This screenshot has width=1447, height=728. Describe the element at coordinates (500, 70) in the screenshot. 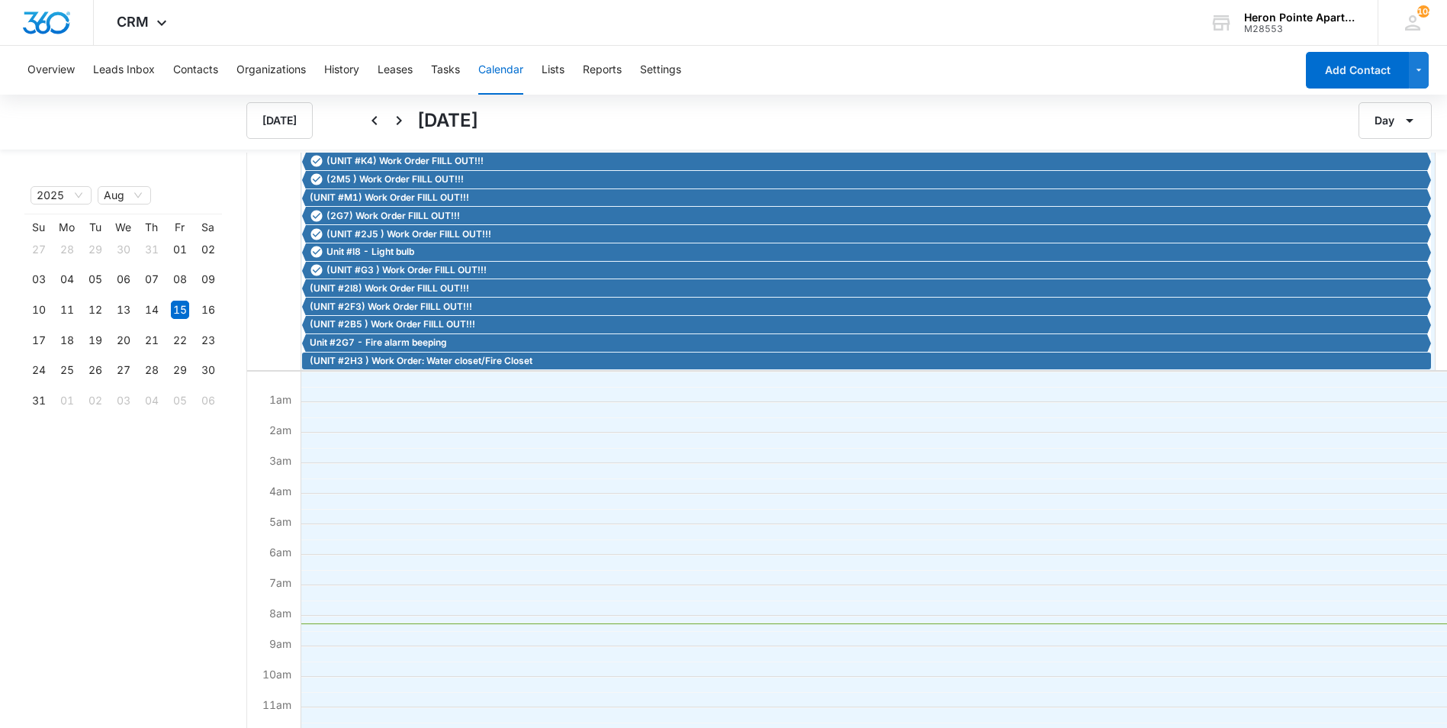

I see `button: Calendar` at that location.